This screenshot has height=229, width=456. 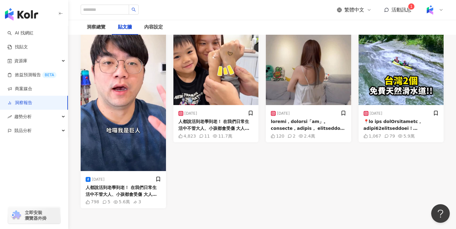 I want to click on span: 趨勢分析, so click(x=23, y=117).